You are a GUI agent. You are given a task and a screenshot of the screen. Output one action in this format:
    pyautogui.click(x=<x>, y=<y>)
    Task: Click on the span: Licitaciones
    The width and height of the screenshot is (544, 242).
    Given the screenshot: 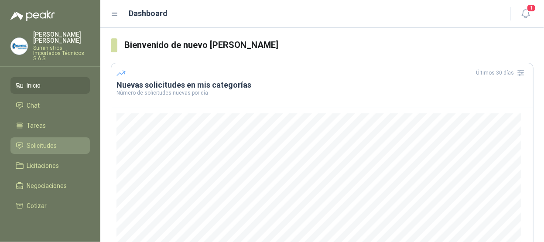 What is the action you would take?
    pyautogui.click(x=43, y=166)
    